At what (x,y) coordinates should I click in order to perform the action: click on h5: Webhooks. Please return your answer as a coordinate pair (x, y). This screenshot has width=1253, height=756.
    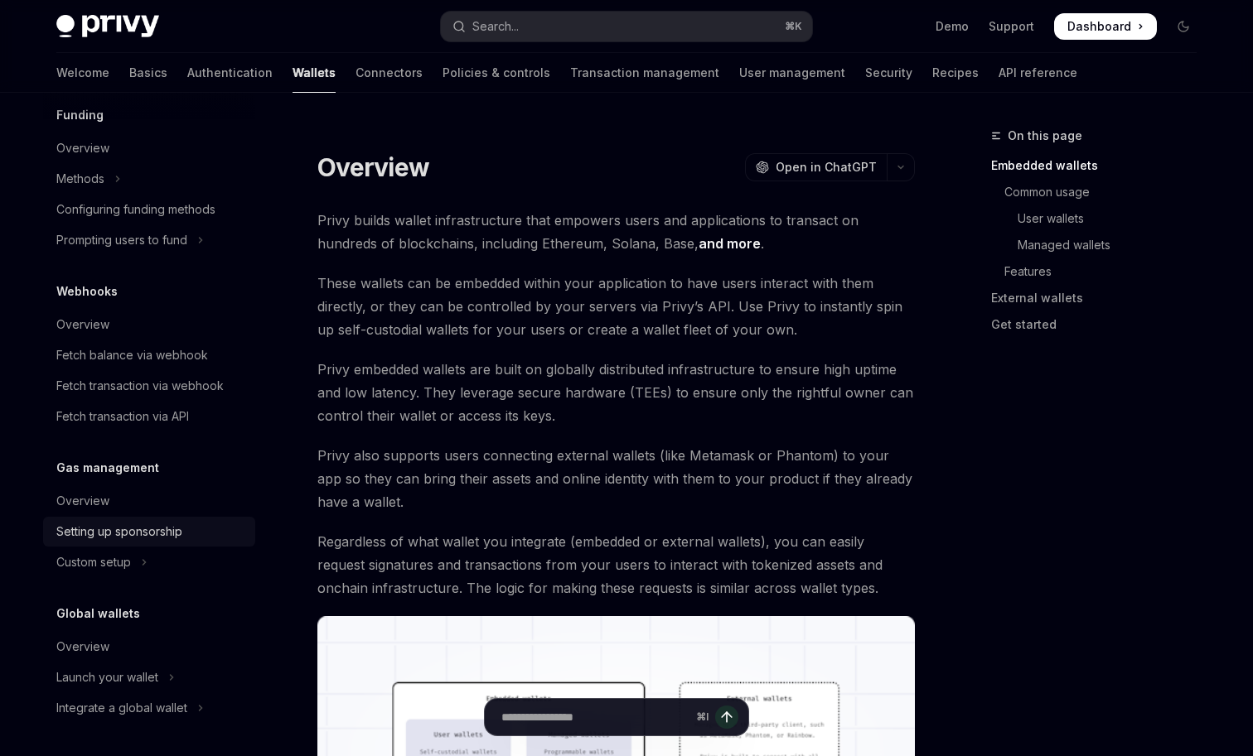
    Looking at the image, I should click on (87, 292).